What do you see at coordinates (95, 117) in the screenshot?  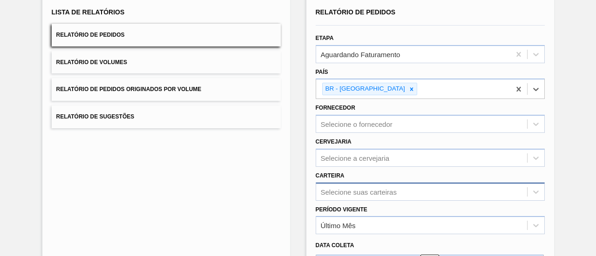 I see `span: Relatório de Sugestões` at bounding box center [95, 117].